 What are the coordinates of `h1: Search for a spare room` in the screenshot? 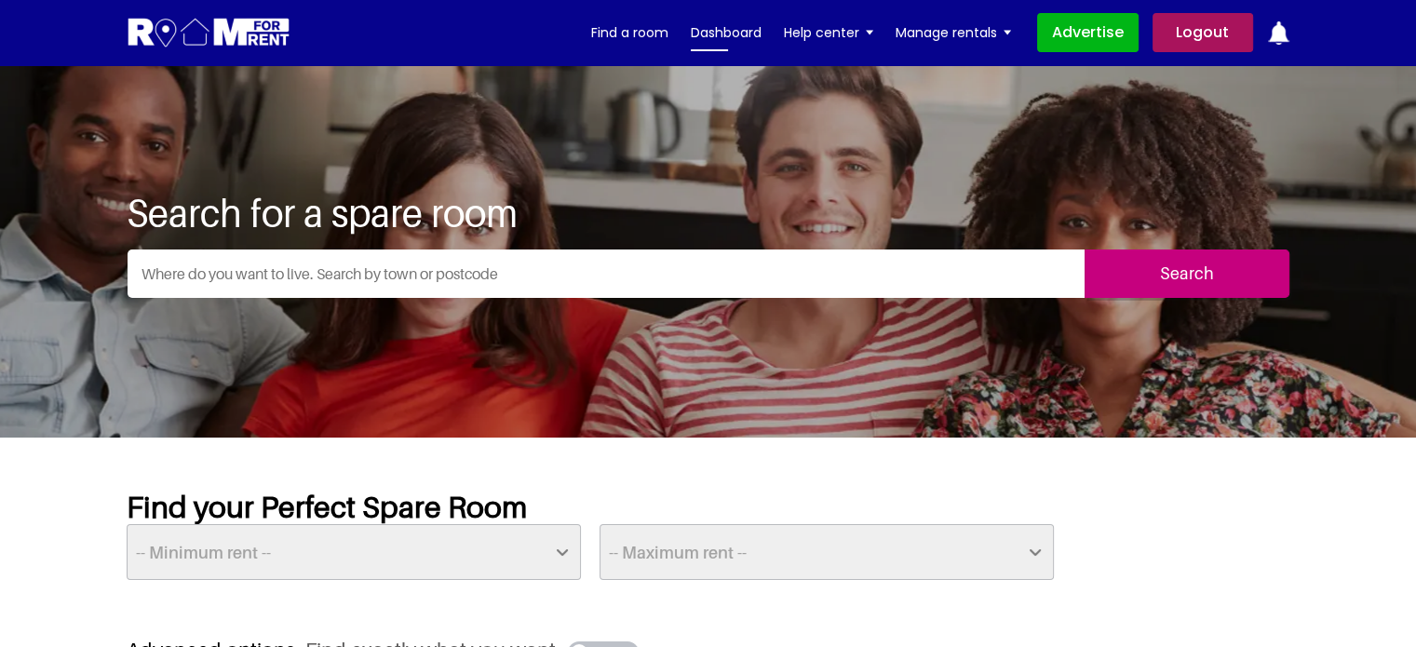 It's located at (708, 212).